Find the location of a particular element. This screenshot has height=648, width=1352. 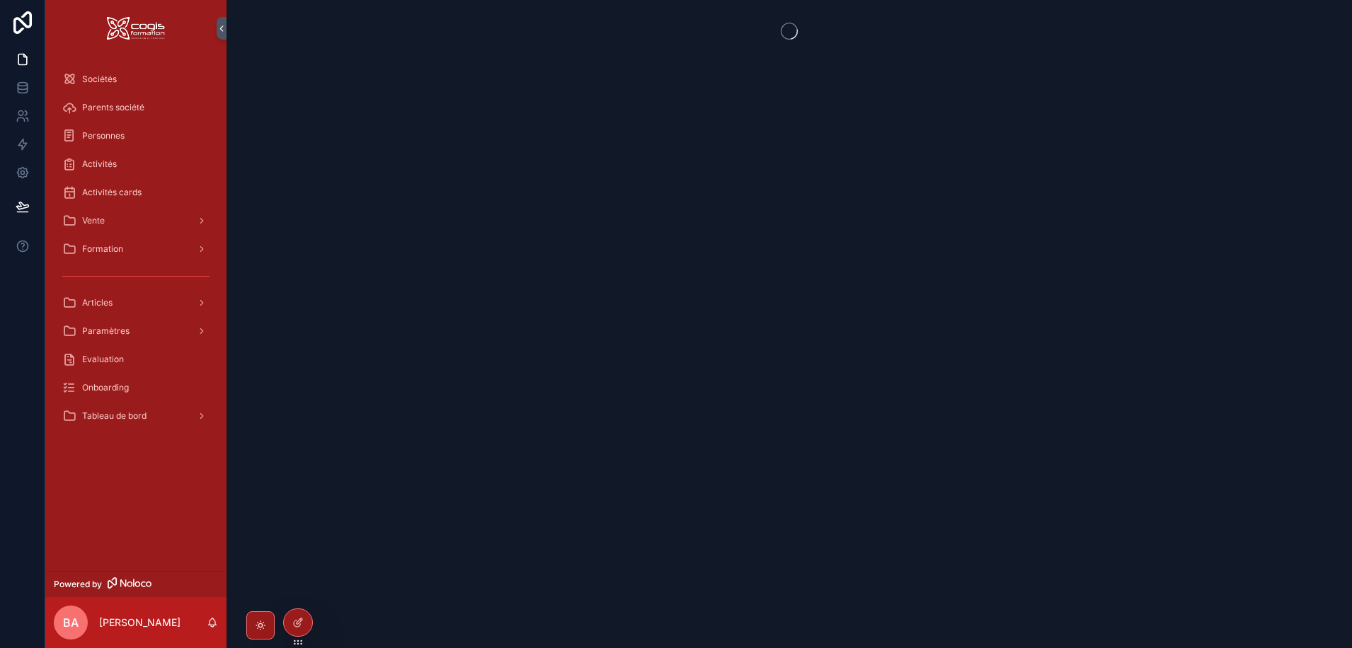

a: Activités cards is located at coordinates (136, 193).